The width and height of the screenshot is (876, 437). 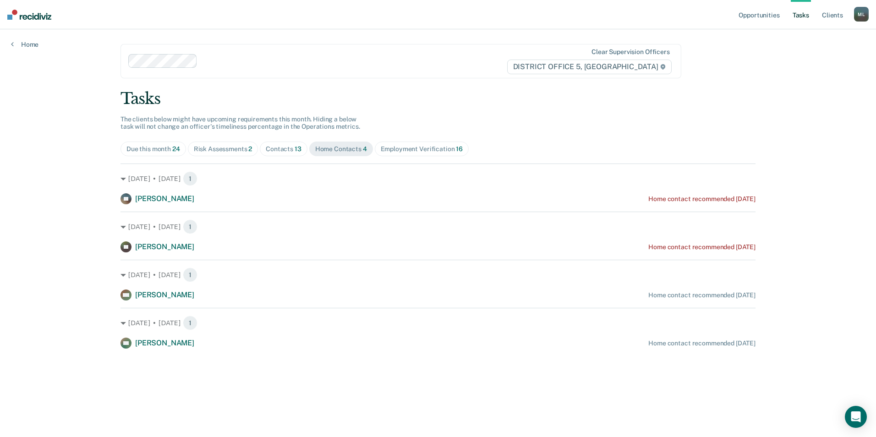 What do you see at coordinates (365, 149) in the screenshot?
I see `span: 4` at bounding box center [365, 149].